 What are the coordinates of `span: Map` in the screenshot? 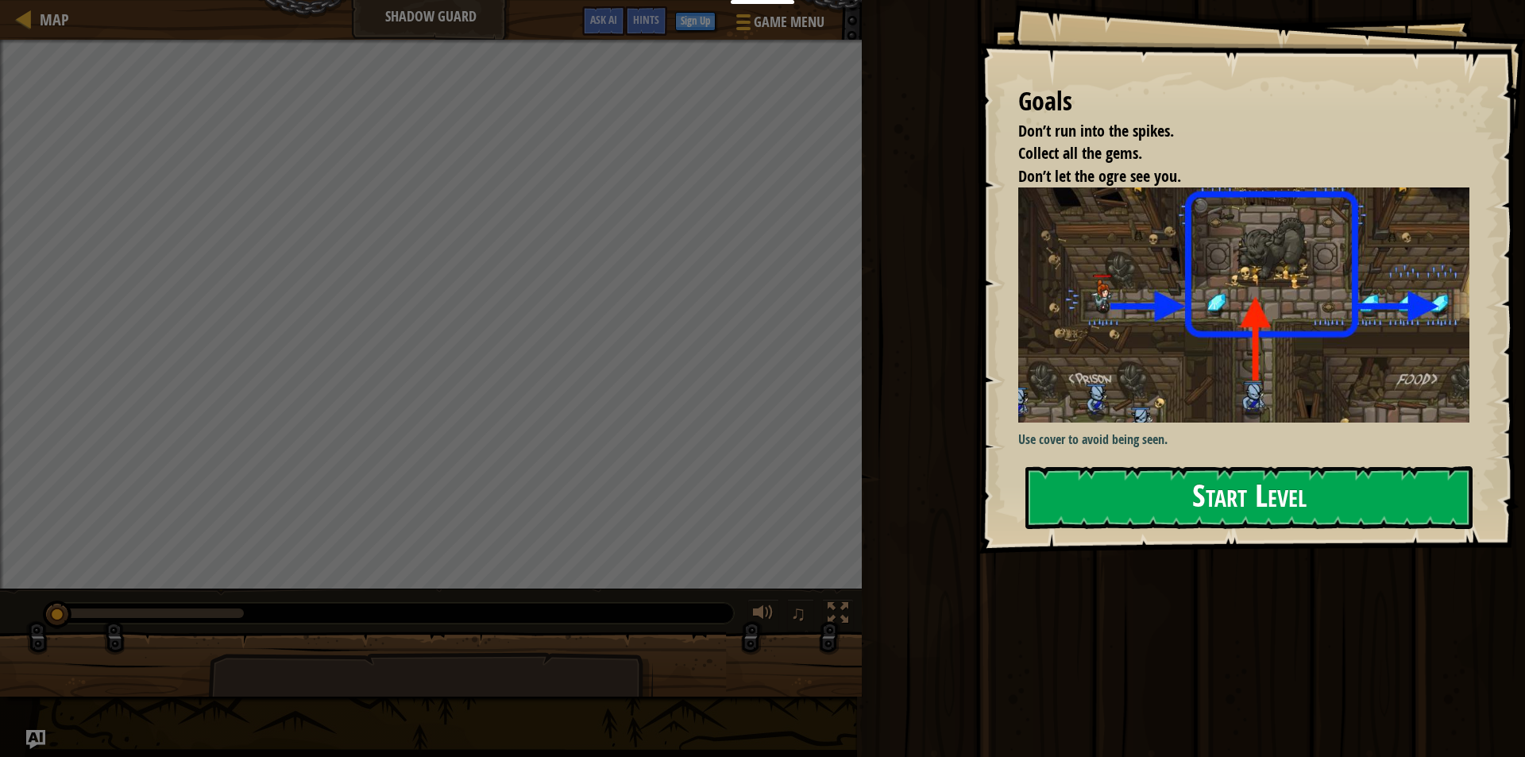 It's located at (54, 19).